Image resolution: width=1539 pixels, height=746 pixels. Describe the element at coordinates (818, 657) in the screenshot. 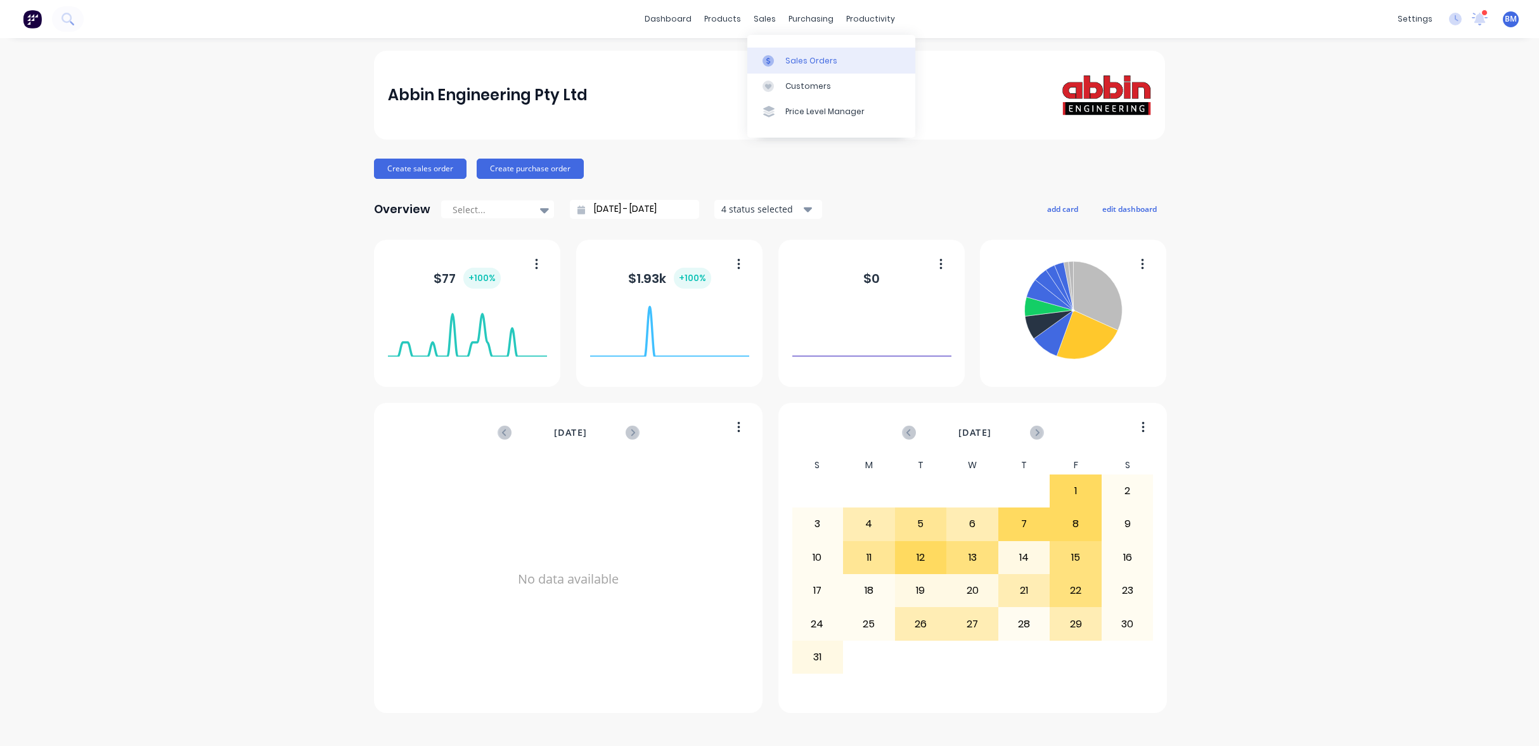

I see `div: 31` at that location.